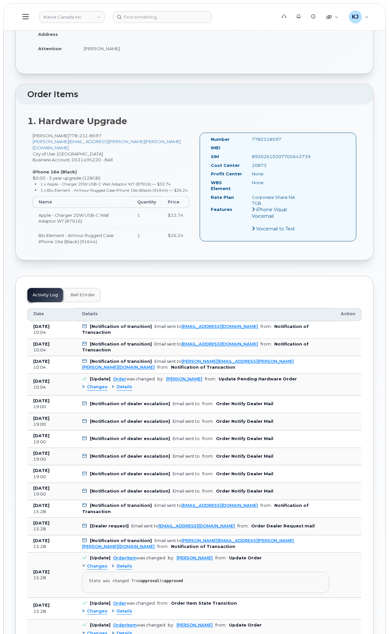  What do you see at coordinates (206, 581) in the screenshot?
I see `div: State was changed from to` at bounding box center [206, 581].